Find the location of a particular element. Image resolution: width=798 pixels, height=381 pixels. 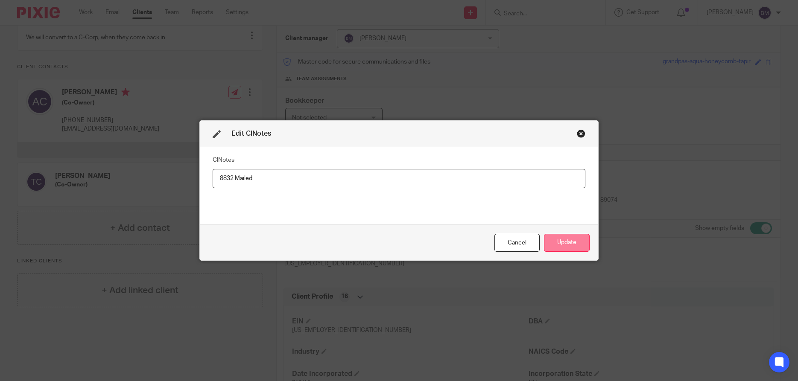

label: ClNotes is located at coordinates (223, 160).